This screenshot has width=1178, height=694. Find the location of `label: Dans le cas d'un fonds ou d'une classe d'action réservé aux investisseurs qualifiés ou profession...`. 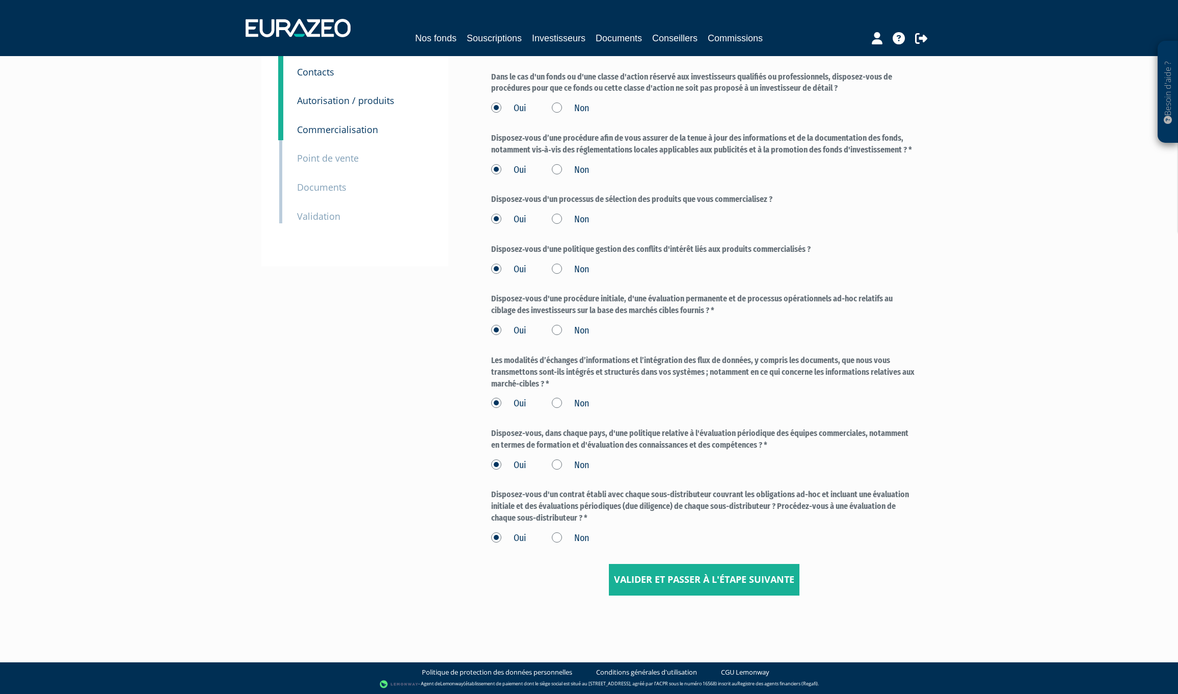

label: Dans le cas d'un fonds ou d'une classe d'action réservé aux investisseurs qualifiés ou profession... is located at coordinates (704, 83).